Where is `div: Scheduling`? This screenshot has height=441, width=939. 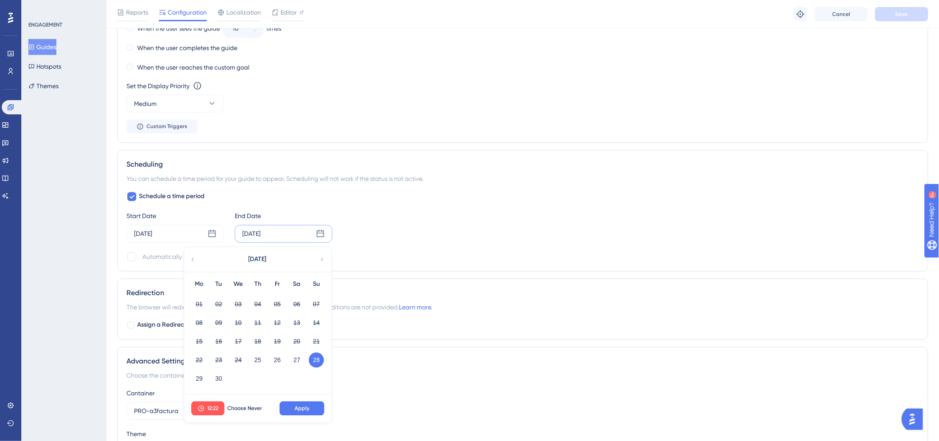 div: Scheduling is located at coordinates (523, 165).